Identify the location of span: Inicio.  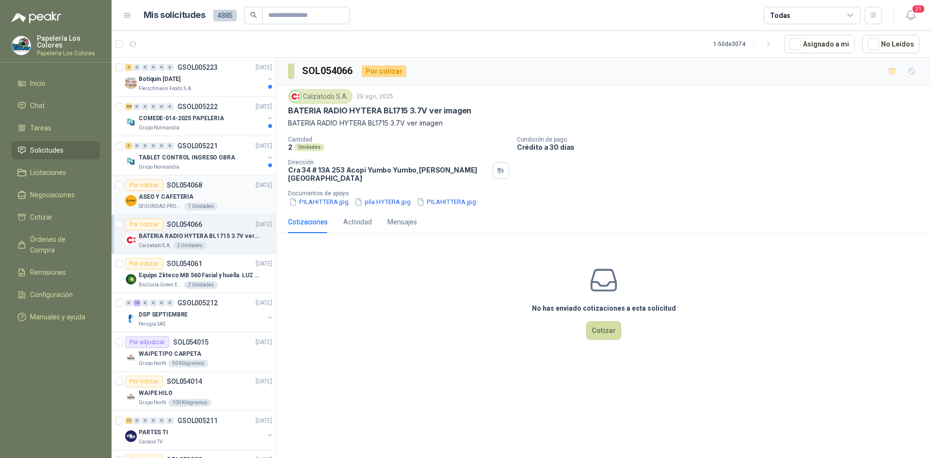
(38, 83).